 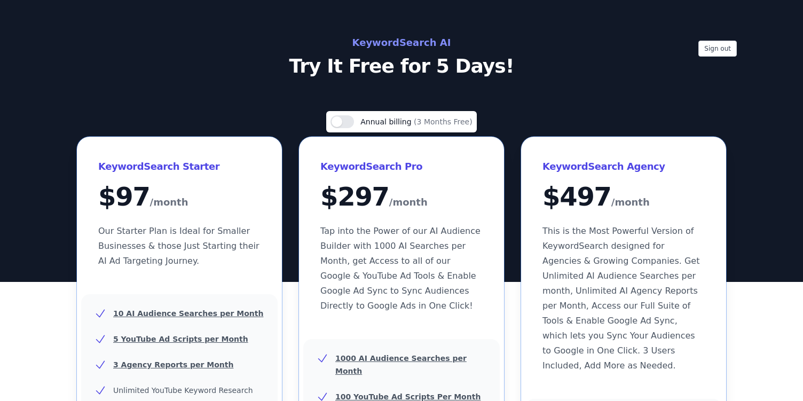 What do you see at coordinates (623, 197) in the screenshot?
I see `div: $ 497` at bounding box center [623, 197].